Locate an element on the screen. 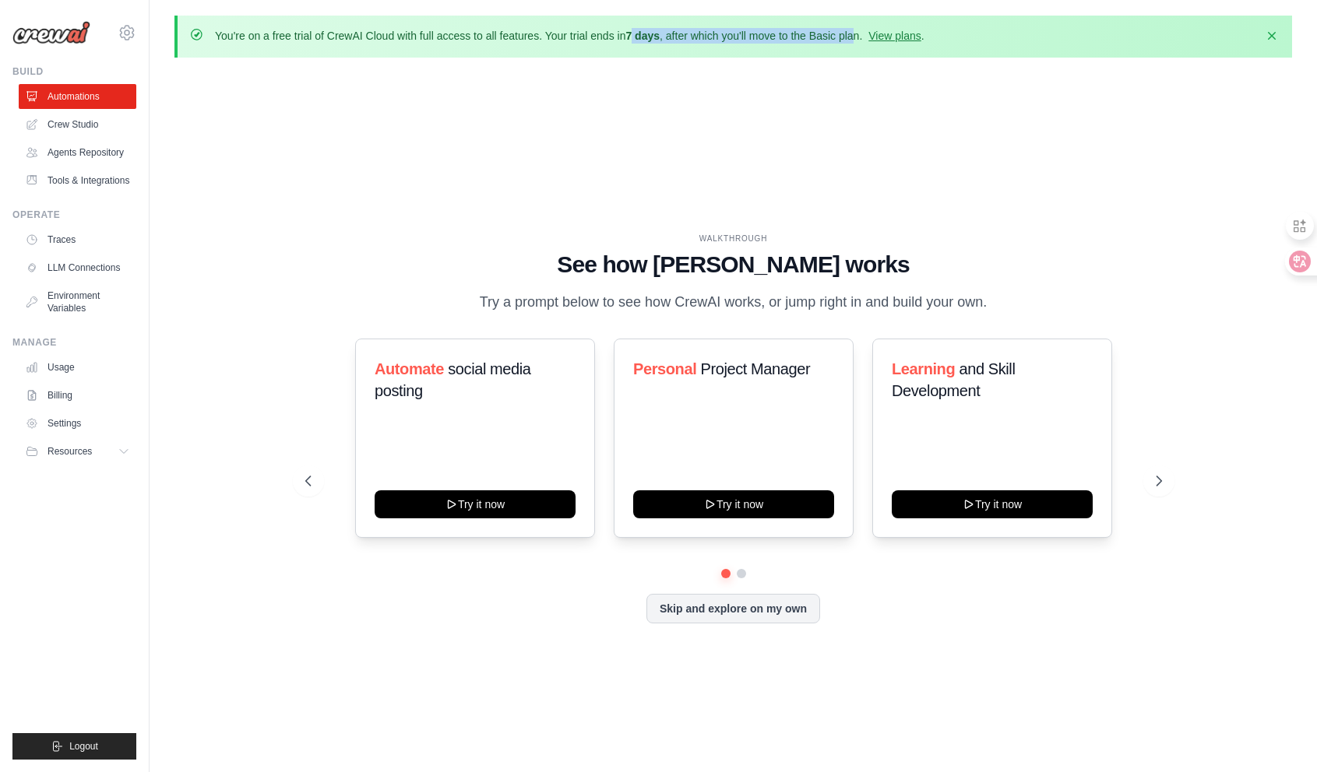 The width and height of the screenshot is (1317, 772). button: Logout is located at coordinates (74, 747).